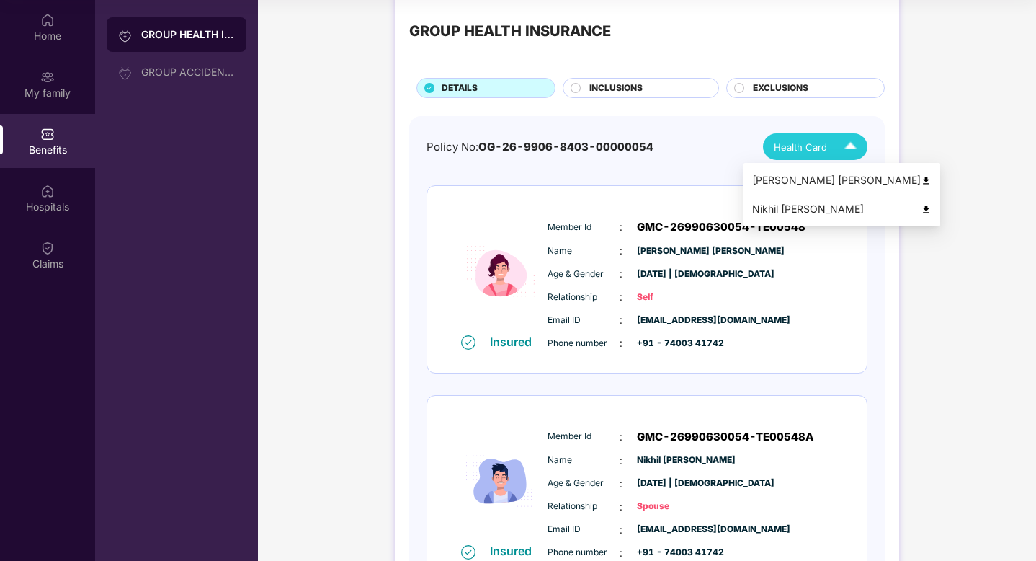 The image size is (1036, 561). I want to click on img: svg+xml;base64,PHN2ZyBpZD0iQmVuZWZpdHMiIHhtbG5zPSJodHRwOi8vd3d3LnczLm9yZy8yMDAwL3N2ZyIgd2lkdGg9Ij..., so click(48, 134).